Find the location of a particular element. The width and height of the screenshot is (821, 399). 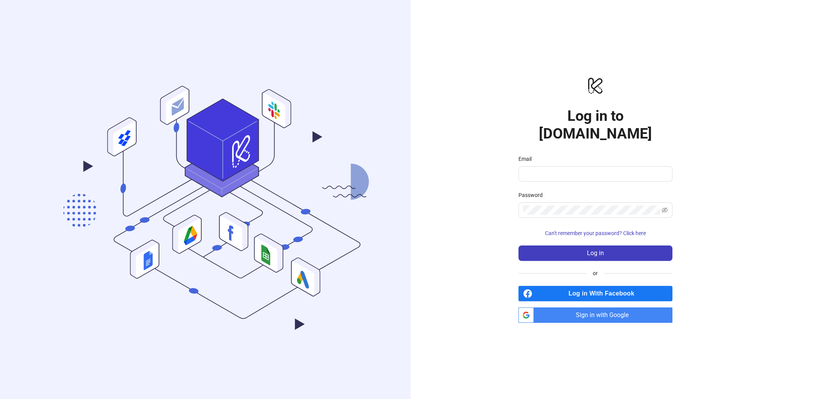

span: Sign in with Google is located at coordinates (604, 315).